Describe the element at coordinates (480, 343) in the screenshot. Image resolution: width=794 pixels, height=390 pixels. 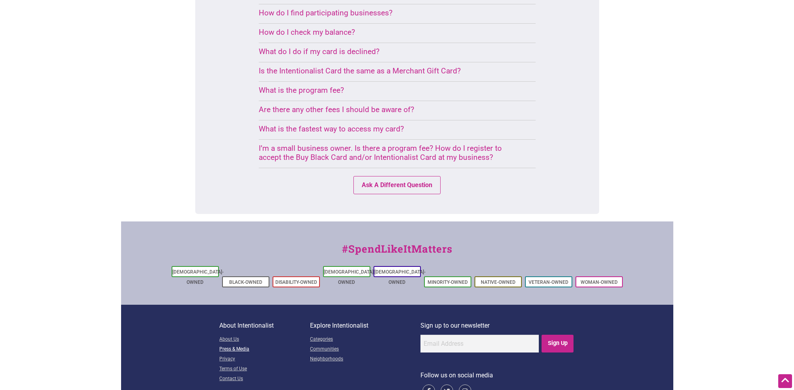
I see `input: Email Address` at that location.